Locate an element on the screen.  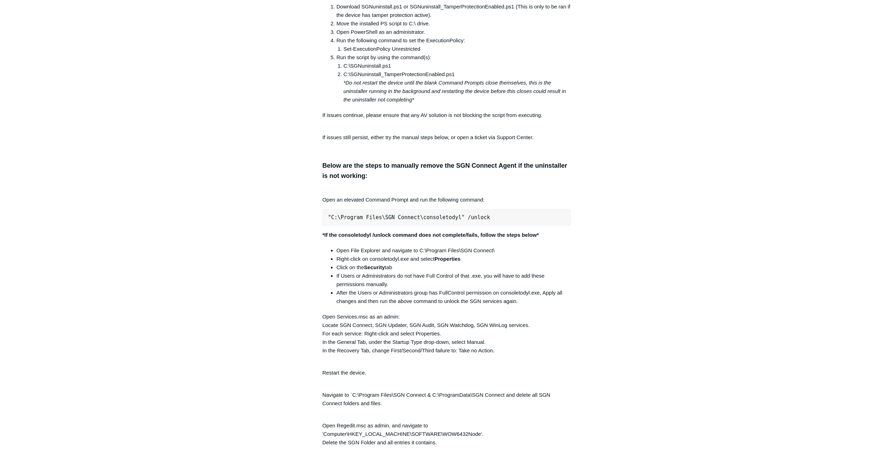
li: Click on the tab is located at coordinates (454, 267).